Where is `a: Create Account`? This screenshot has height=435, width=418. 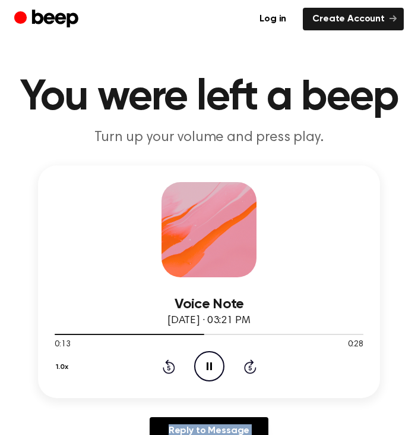
a: Create Account is located at coordinates (354, 19).